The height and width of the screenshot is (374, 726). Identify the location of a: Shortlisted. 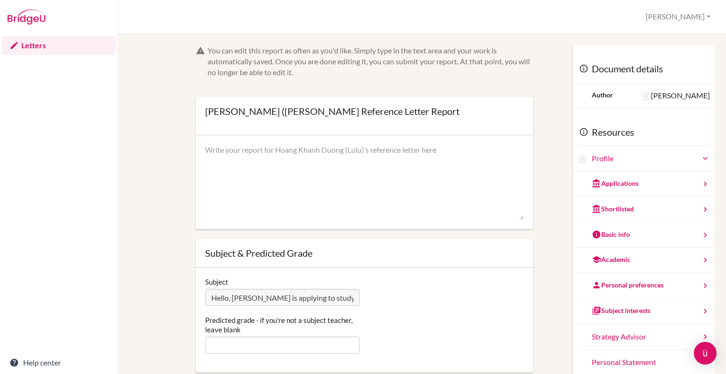
(644, 210).